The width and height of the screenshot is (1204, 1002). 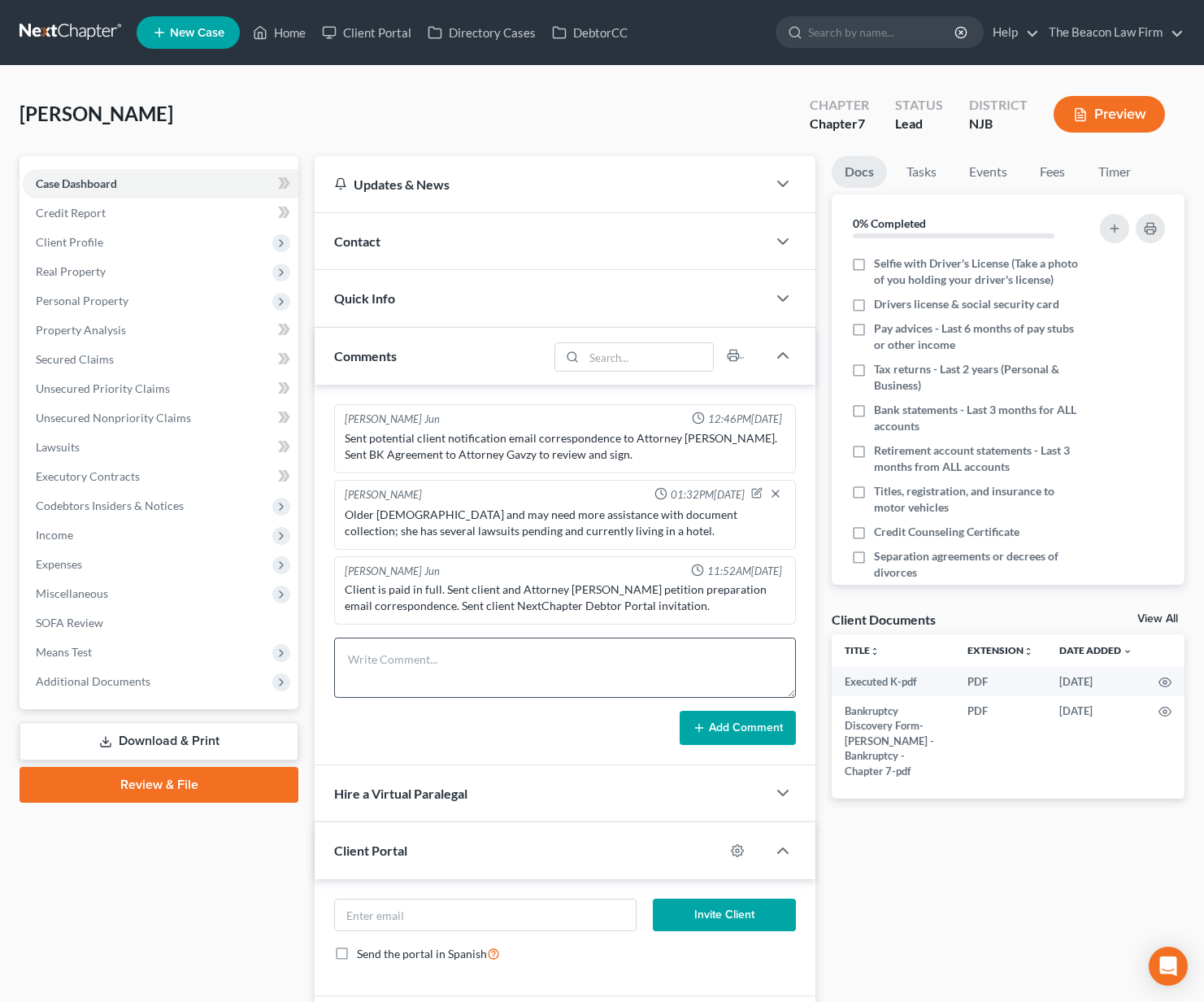 What do you see at coordinates (921, 172) in the screenshot?
I see `a: Tasks` at bounding box center [921, 172].